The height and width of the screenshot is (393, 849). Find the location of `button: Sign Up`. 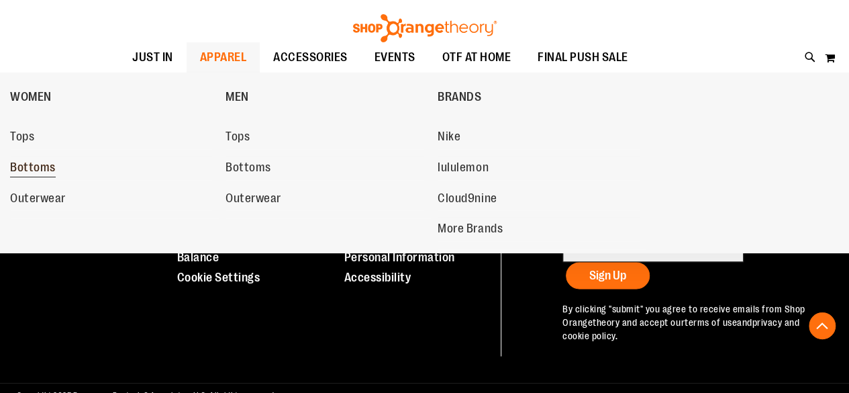

button: Sign Up is located at coordinates (607, 275).